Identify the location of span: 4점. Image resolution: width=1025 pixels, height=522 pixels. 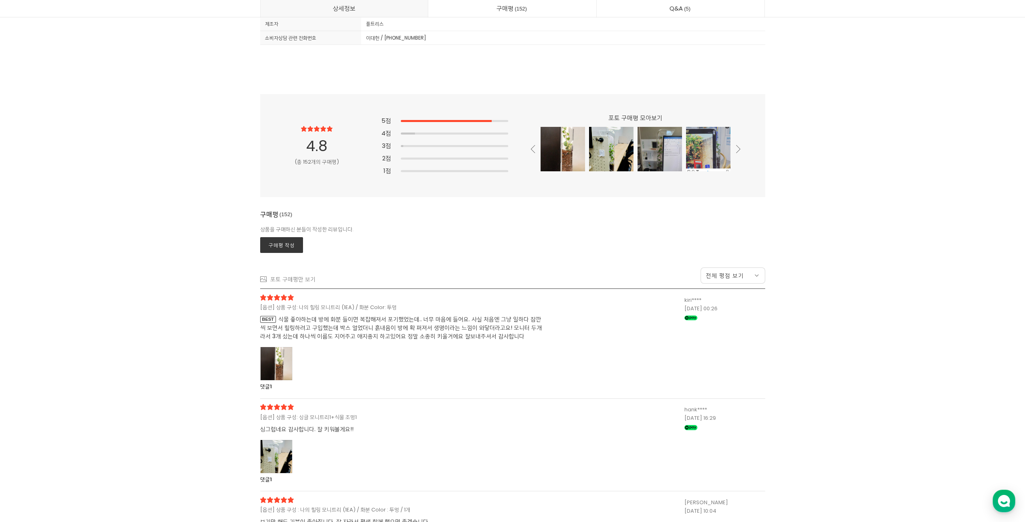
(386, 133).